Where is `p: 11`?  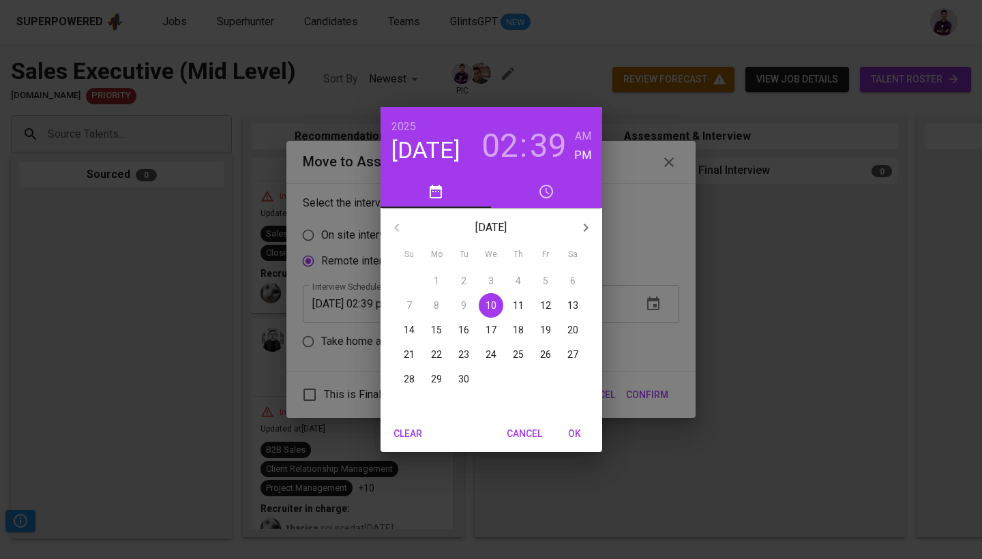 p: 11 is located at coordinates (518, 306).